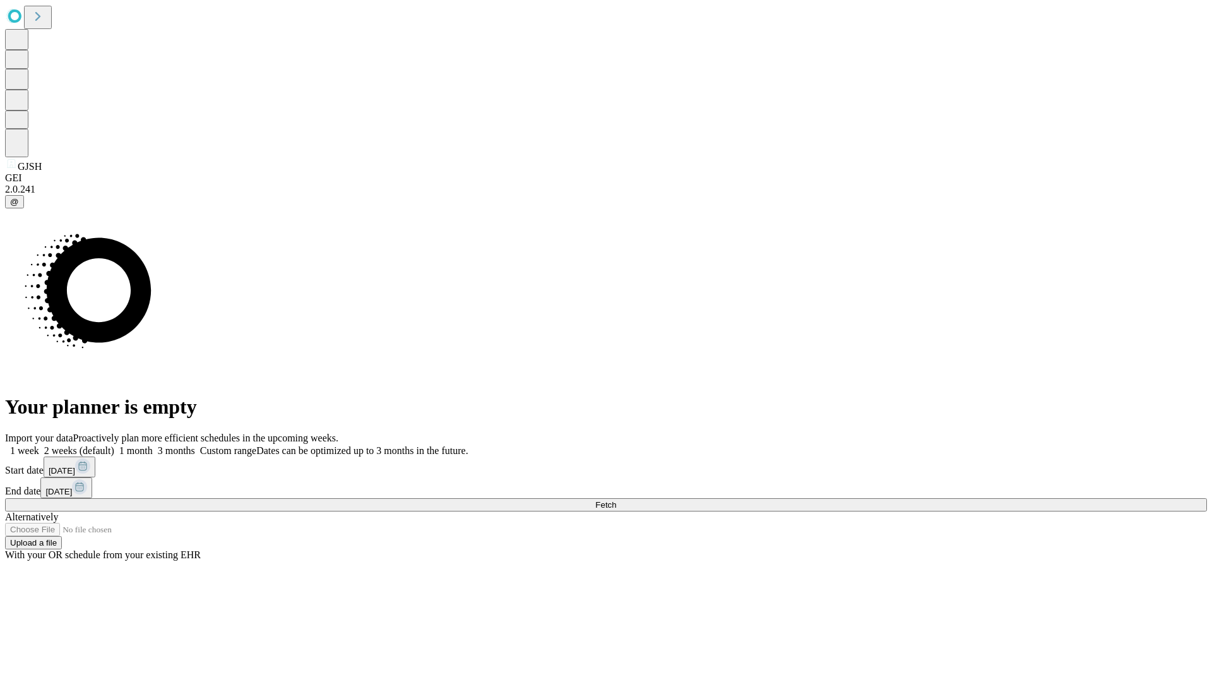  I want to click on button: Upload a file, so click(33, 542).